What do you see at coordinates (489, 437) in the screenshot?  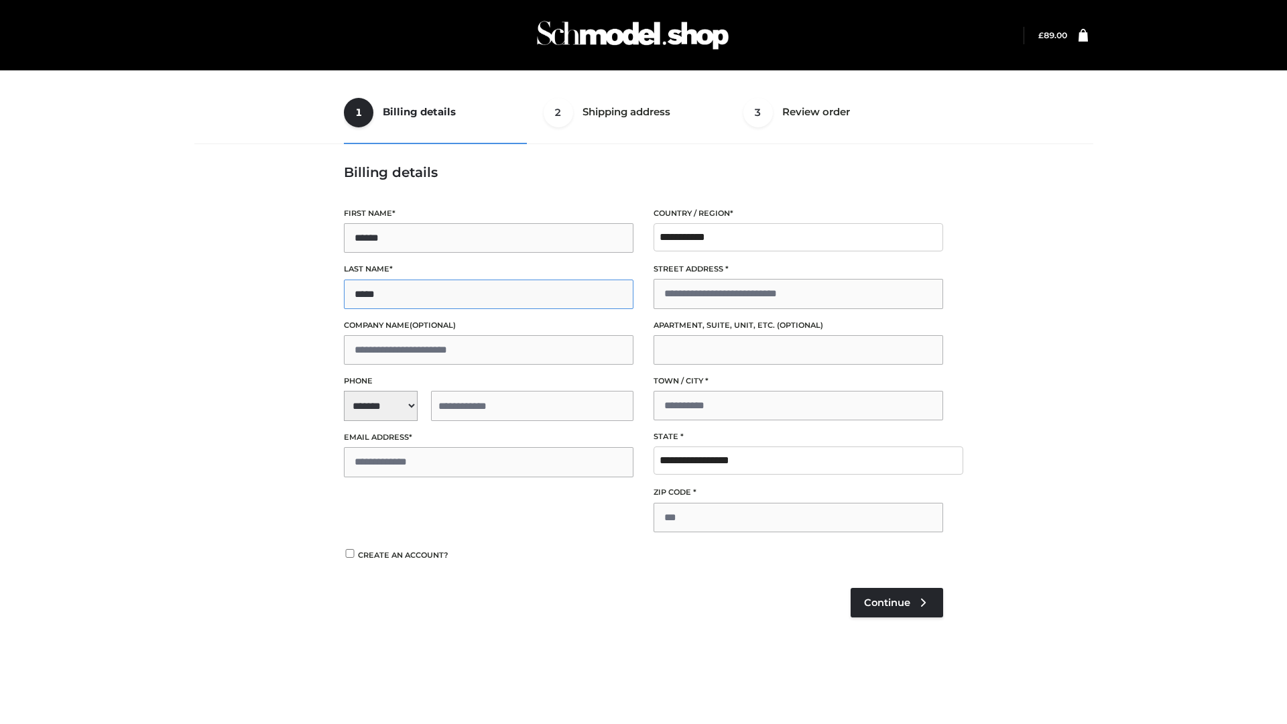 I see `label: Email address` at bounding box center [489, 437].